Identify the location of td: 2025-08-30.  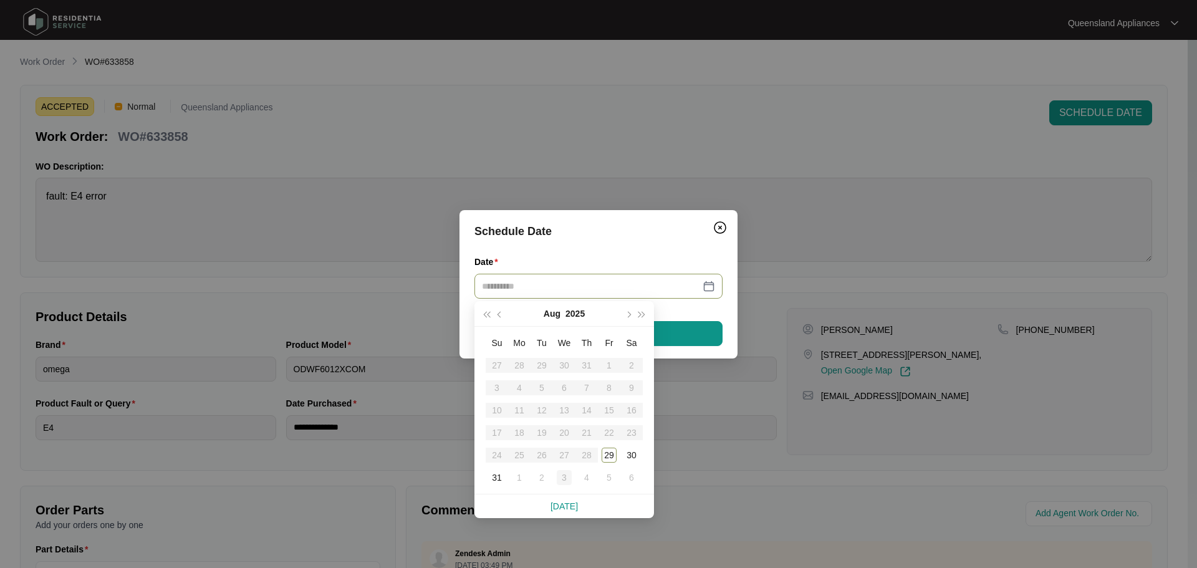
(632, 455).